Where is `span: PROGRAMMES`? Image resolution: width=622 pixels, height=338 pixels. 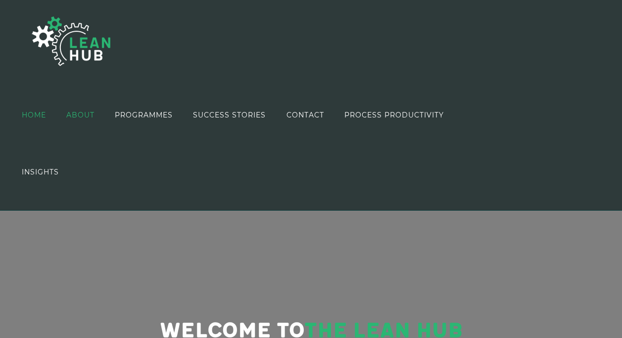 span: PROGRAMMES is located at coordinates (144, 115).